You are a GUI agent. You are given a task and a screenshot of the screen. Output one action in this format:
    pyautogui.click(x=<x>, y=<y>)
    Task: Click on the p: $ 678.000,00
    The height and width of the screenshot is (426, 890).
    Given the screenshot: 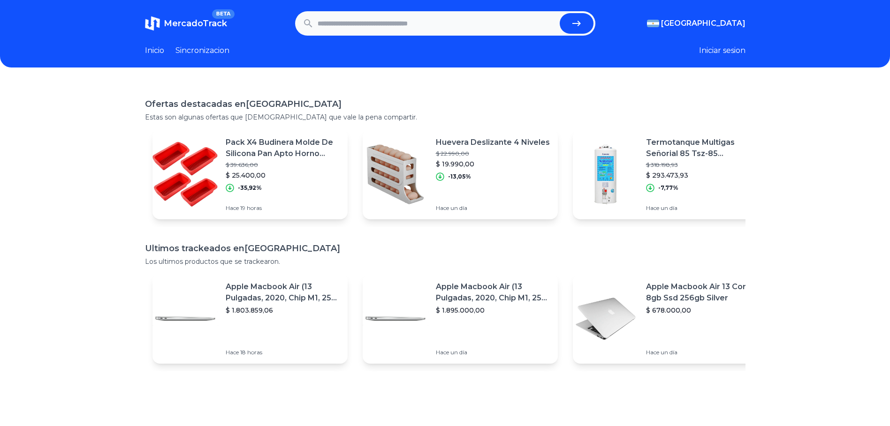 What is the action you would take?
    pyautogui.click(x=703, y=310)
    